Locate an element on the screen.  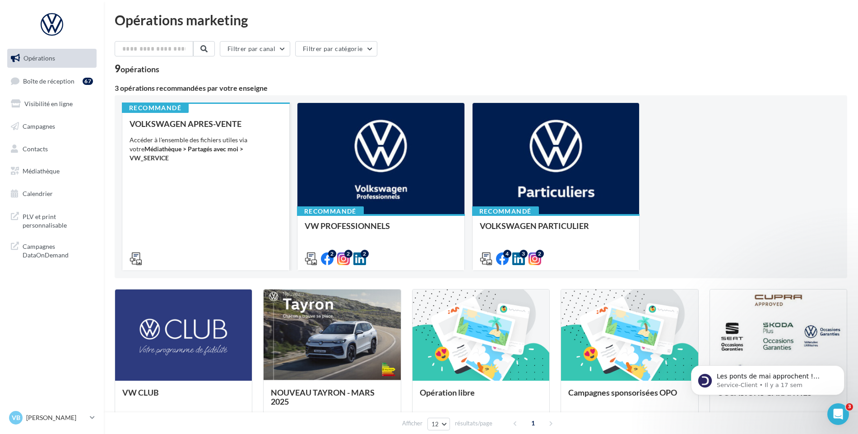
div: 3 opérations recommandées par votre enseigne is located at coordinates (480, 88).